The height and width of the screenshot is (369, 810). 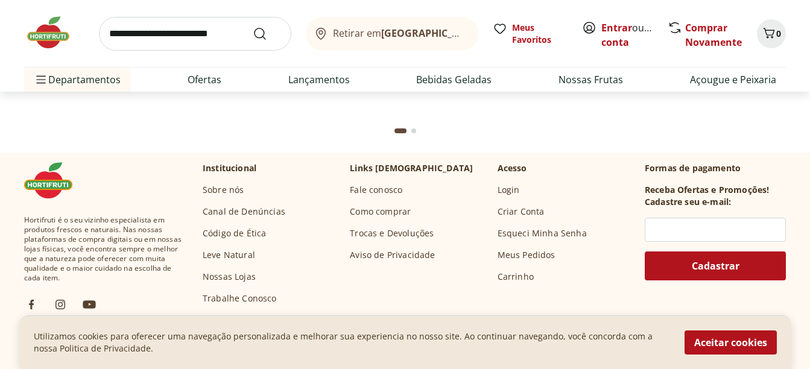 I want to click on a: Leve Natural, so click(x=229, y=255).